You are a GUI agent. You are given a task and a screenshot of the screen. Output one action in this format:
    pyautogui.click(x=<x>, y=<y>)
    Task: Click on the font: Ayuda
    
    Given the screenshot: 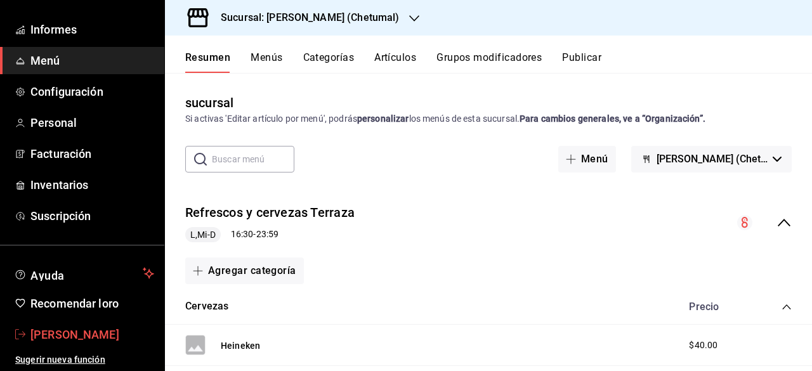 What is the action you would take?
    pyautogui.click(x=48, y=275)
    